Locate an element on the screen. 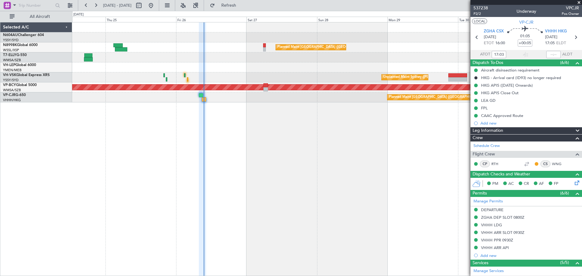 This screenshot has height=276, width=582. button: LOCAL is located at coordinates (480, 21).